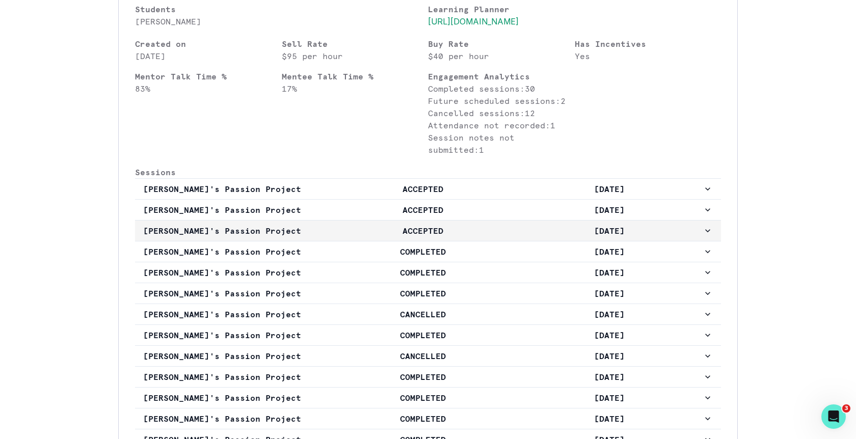 The image size is (856, 439). Describe the element at coordinates (501, 144) in the screenshot. I see `p: Session notes not submitted: 1` at that location.